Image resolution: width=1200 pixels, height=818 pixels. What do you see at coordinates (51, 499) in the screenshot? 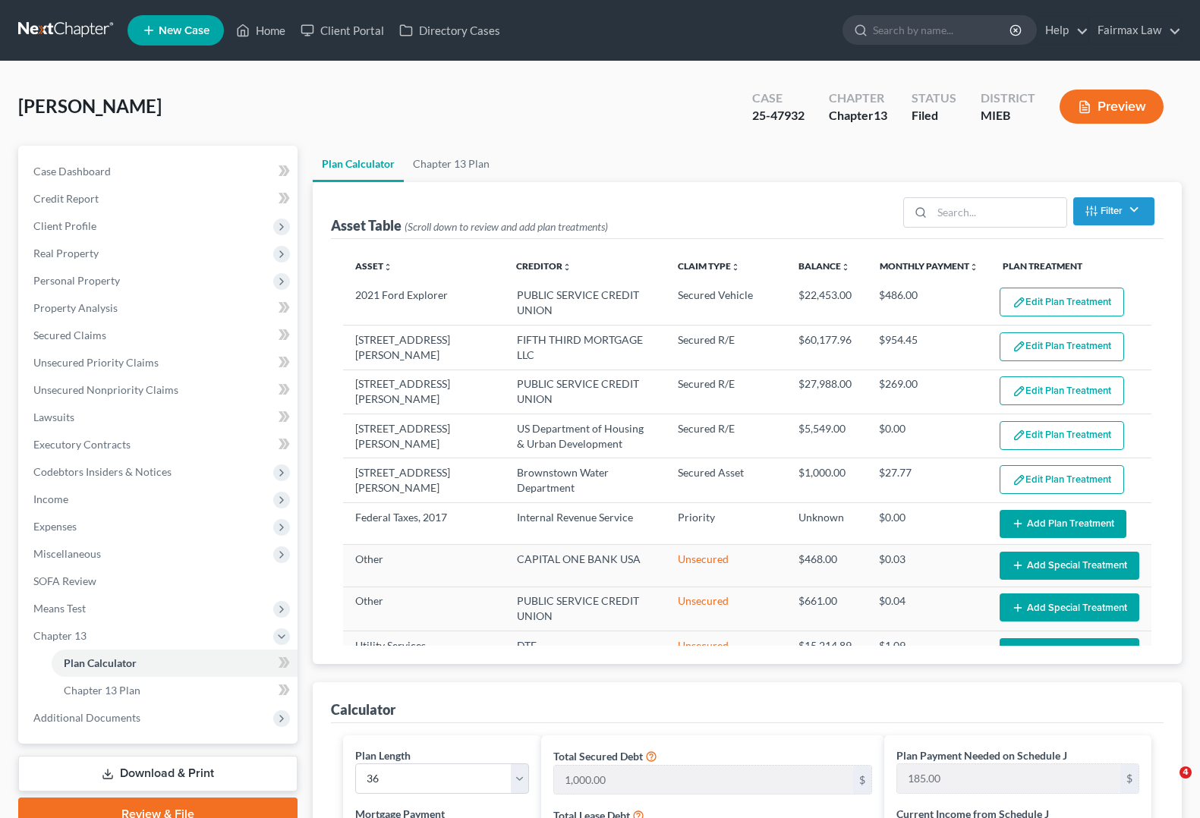
I see `span: Income` at bounding box center [51, 499].